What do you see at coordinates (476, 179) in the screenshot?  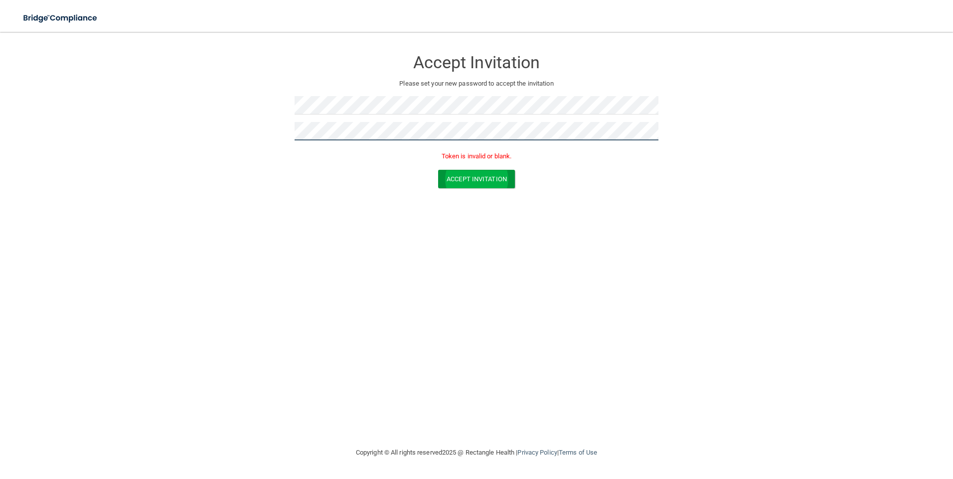 I see `button: Accept Invitation` at bounding box center [476, 179].